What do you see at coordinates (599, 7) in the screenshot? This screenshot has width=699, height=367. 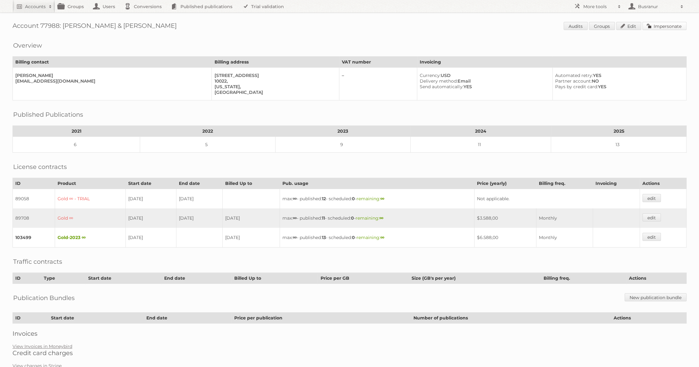 I see `h2: More tools` at bounding box center [599, 7].